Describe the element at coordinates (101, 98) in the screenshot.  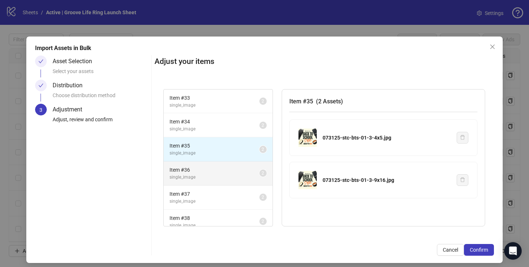
I see `div: Choose distribution method` at that location.